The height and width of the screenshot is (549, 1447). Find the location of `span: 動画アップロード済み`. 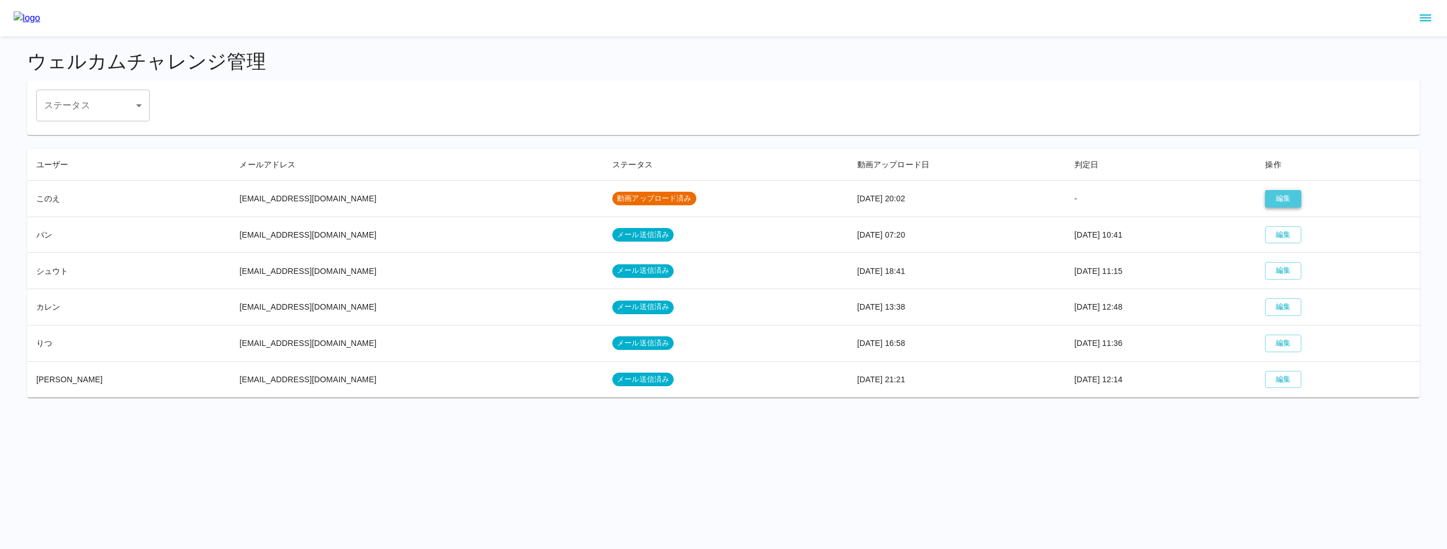

span: 動画アップロード済み is located at coordinates (655, 199).